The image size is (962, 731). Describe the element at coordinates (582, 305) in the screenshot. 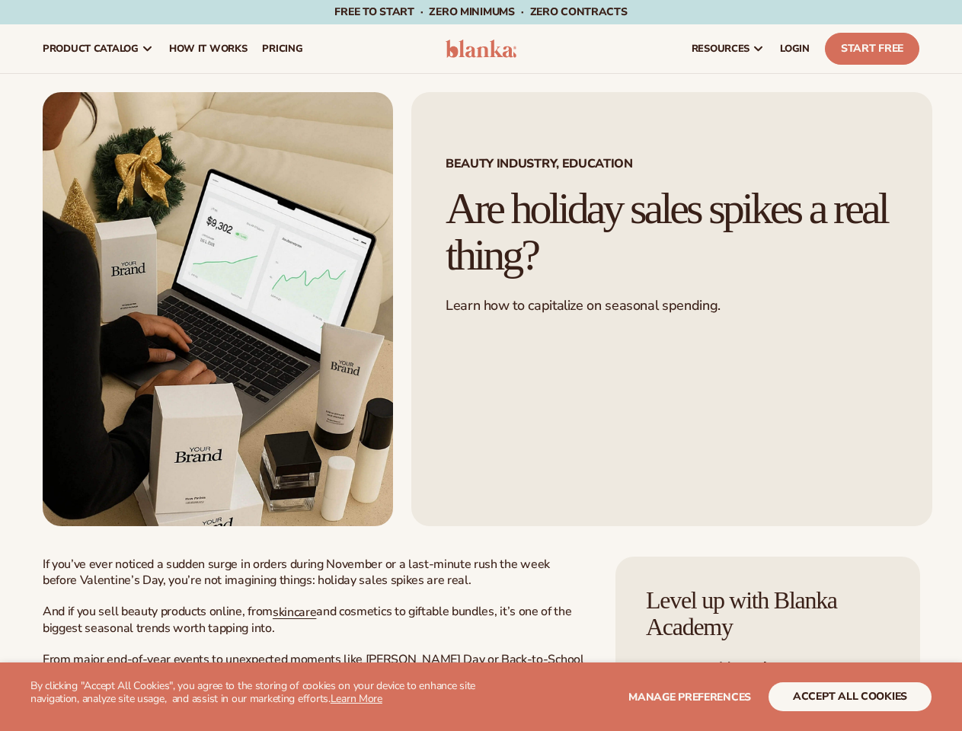

I see `span: Learn how to capitalize on seasonal spending.` at that location.